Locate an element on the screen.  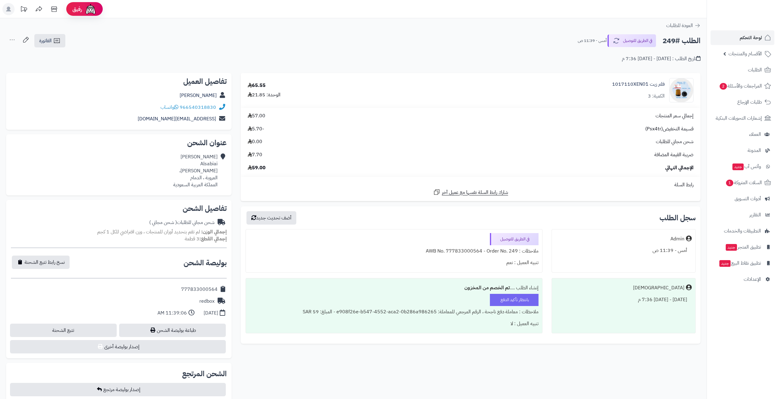
a: 966540318830 is located at coordinates (198, 107).